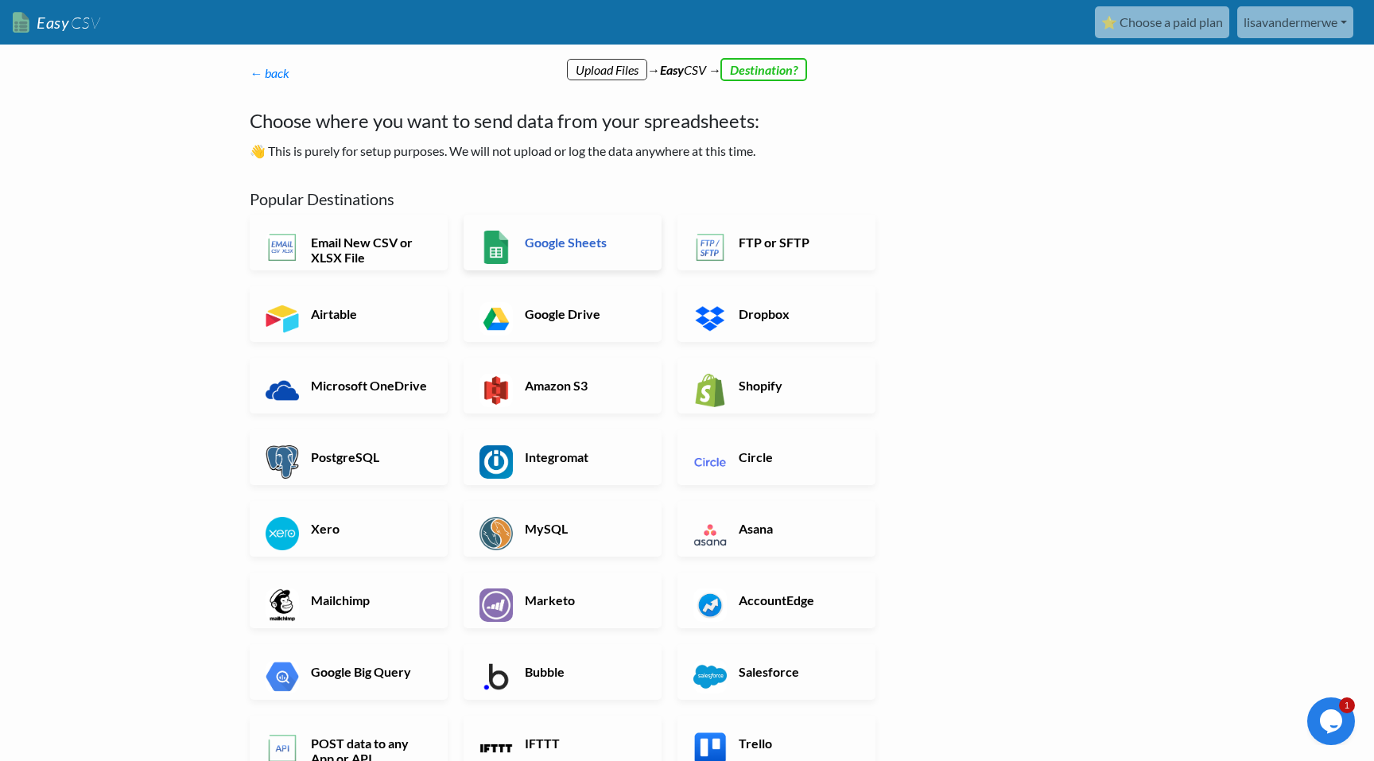 The image size is (1374, 761). What do you see at coordinates (710, 390) in the screenshot?
I see `img: Shopify App & API` at bounding box center [710, 390].